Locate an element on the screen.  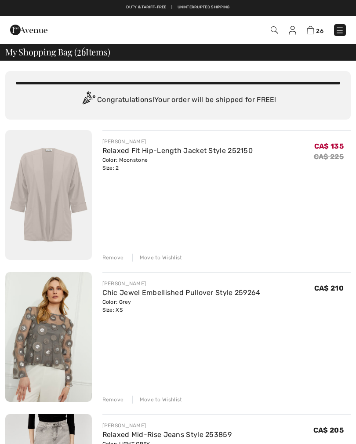
img: Search is located at coordinates (274, 30).